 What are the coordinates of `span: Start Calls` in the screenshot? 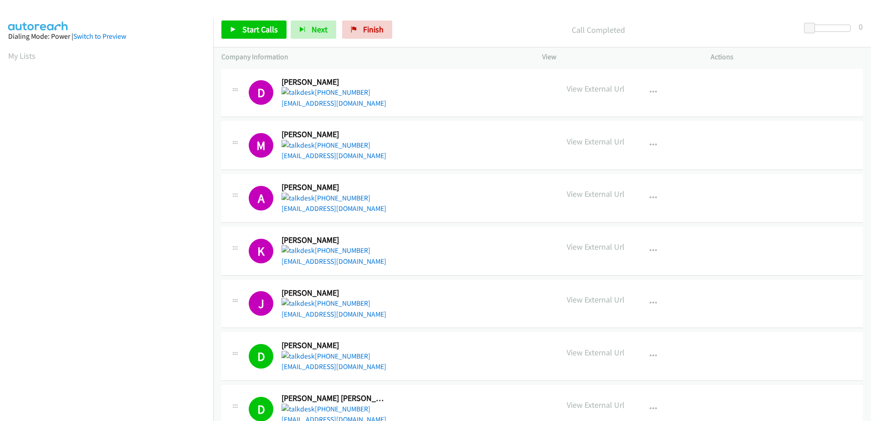 It's located at (260, 29).